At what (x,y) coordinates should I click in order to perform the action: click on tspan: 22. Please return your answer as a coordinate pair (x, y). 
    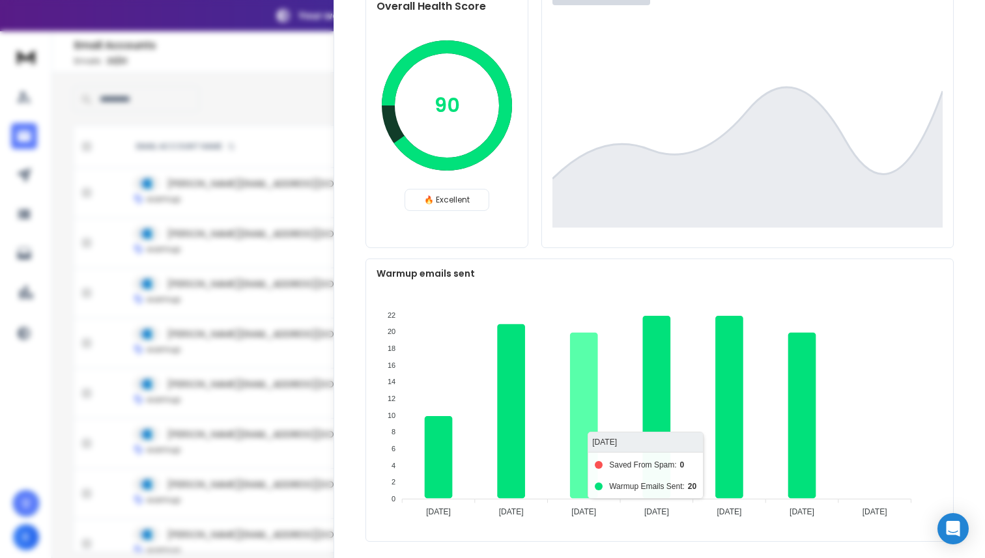
    Looking at the image, I should click on (392, 315).